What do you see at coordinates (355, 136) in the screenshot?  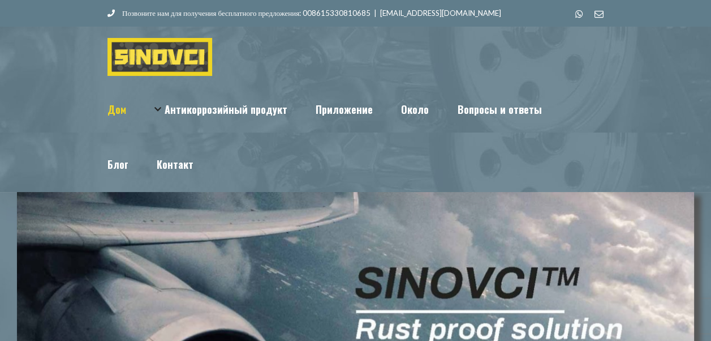 I see `nav: Главное меню` at bounding box center [355, 136].